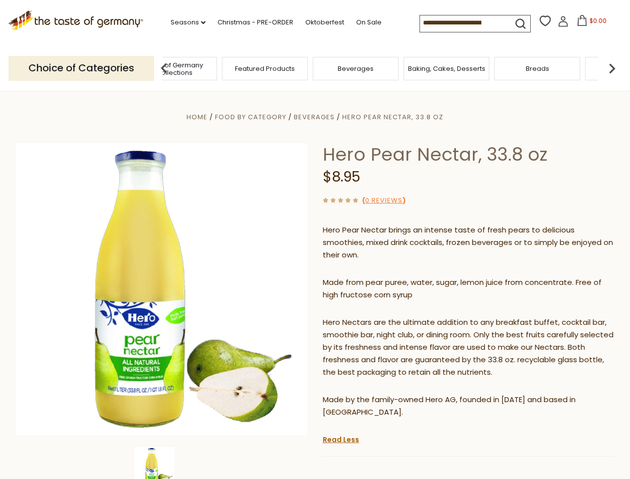  What do you see at coordinates (538, 68) in the screenshot?
I see `a: Breads` at bounding box center [538, 68].